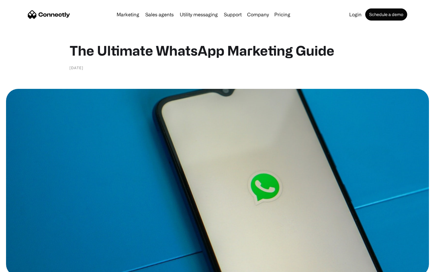  Describe the element at coordinates (355, 14) in the screenshot. I see `a: Login` at that location.